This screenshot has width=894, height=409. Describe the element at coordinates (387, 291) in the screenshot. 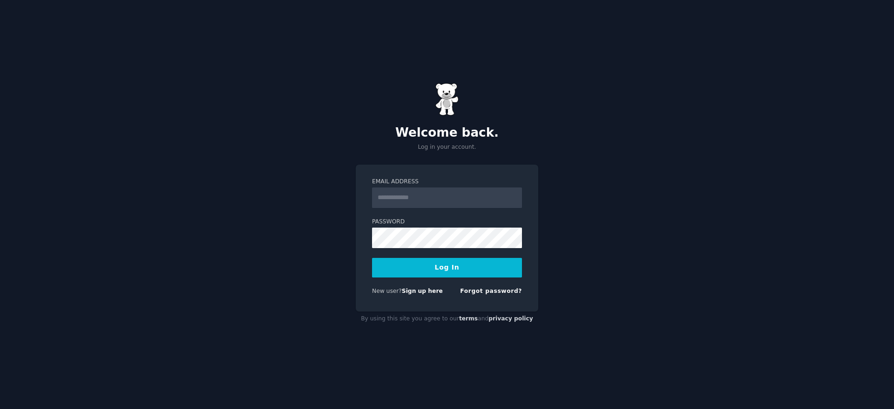

I see `span: New user?` at that location.